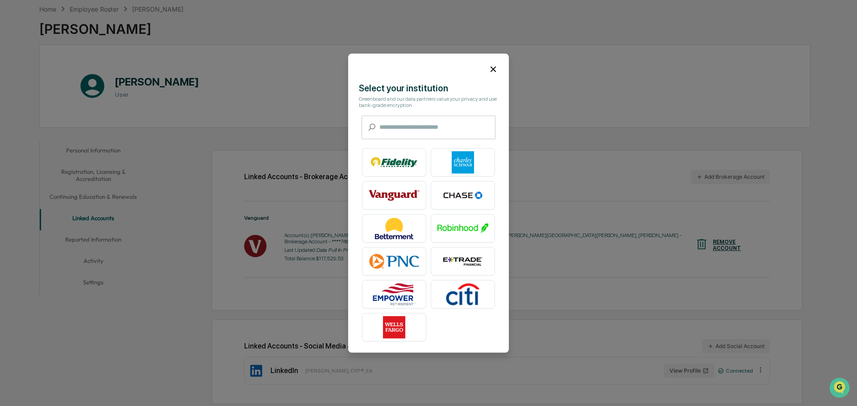 This screenshot has width=857, height=406. What do you see at coordinates (11, 11) in the screenshot?
I see `button: Open customer support` at bounding box center [11, 11].